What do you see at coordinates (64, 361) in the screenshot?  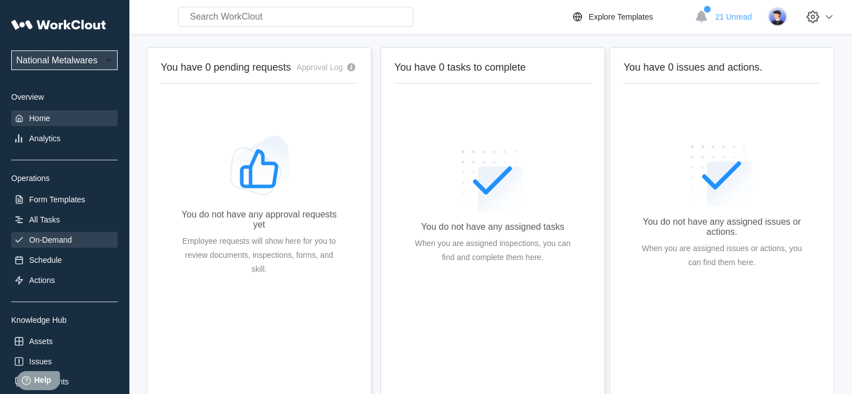 I see `a: Issues` at bounding box center [64, 361].